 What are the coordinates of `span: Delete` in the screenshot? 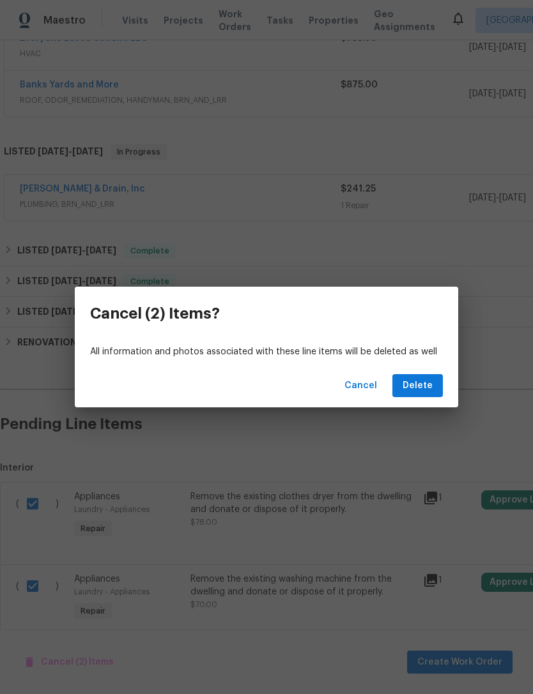 It's located at (417, 386).